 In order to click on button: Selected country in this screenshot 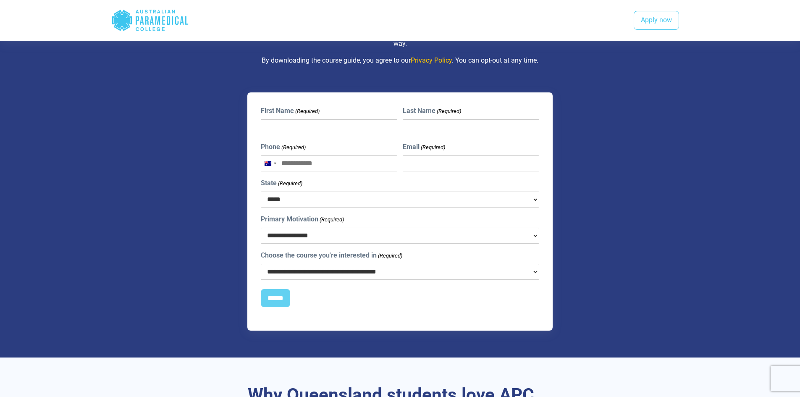, I will do `click(270, 163)`.